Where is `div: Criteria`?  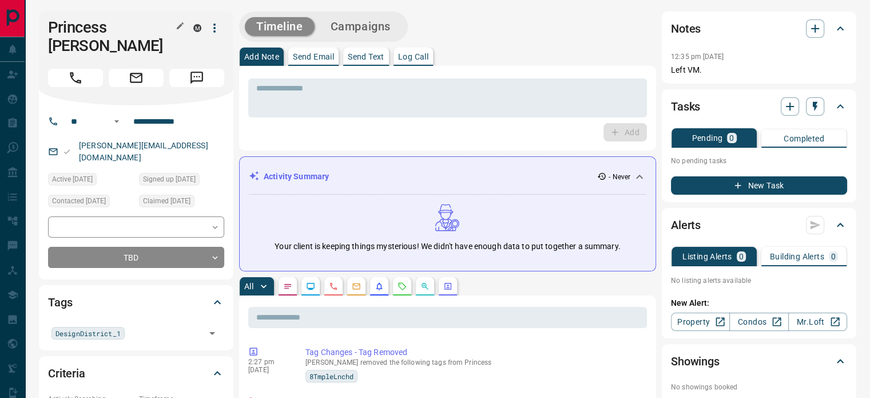
div: Criteria is located at coordinates (136, 373).